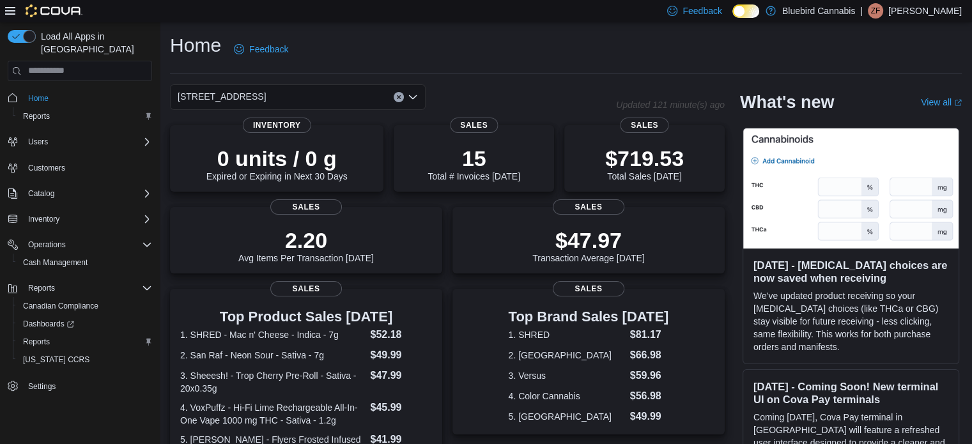  What do you see at coordinates (649, 355) in the screenshot?
I see `dd: $66.98` at bounding box center [649, 355].